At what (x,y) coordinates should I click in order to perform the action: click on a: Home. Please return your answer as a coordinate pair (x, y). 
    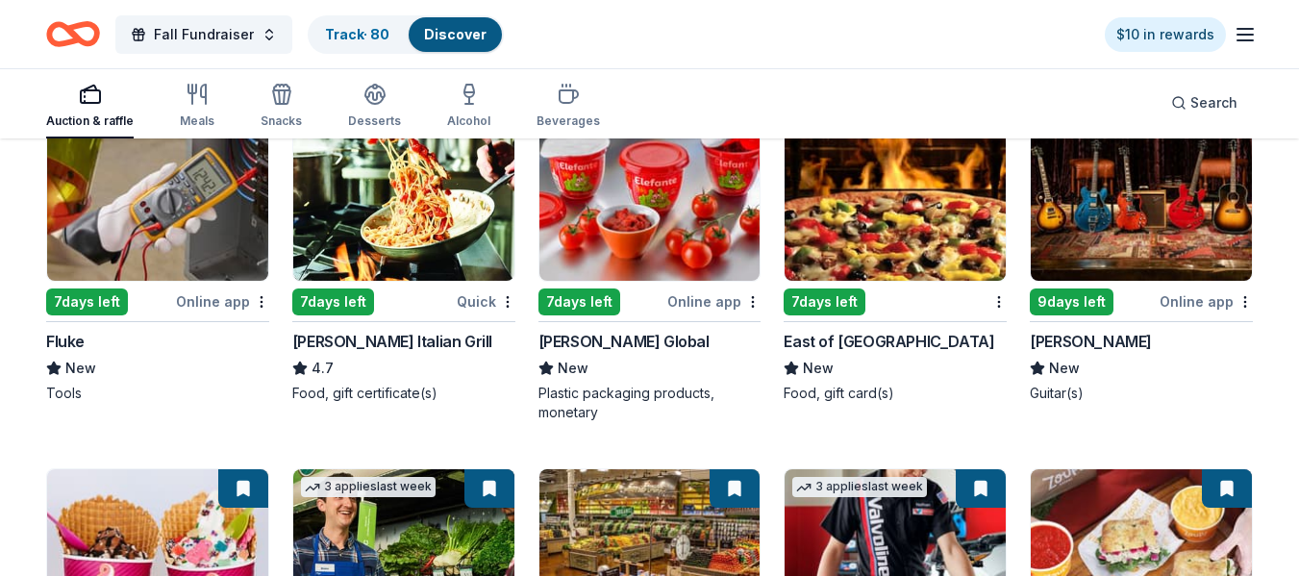
    Looking at the image, I should click on (73, 34).